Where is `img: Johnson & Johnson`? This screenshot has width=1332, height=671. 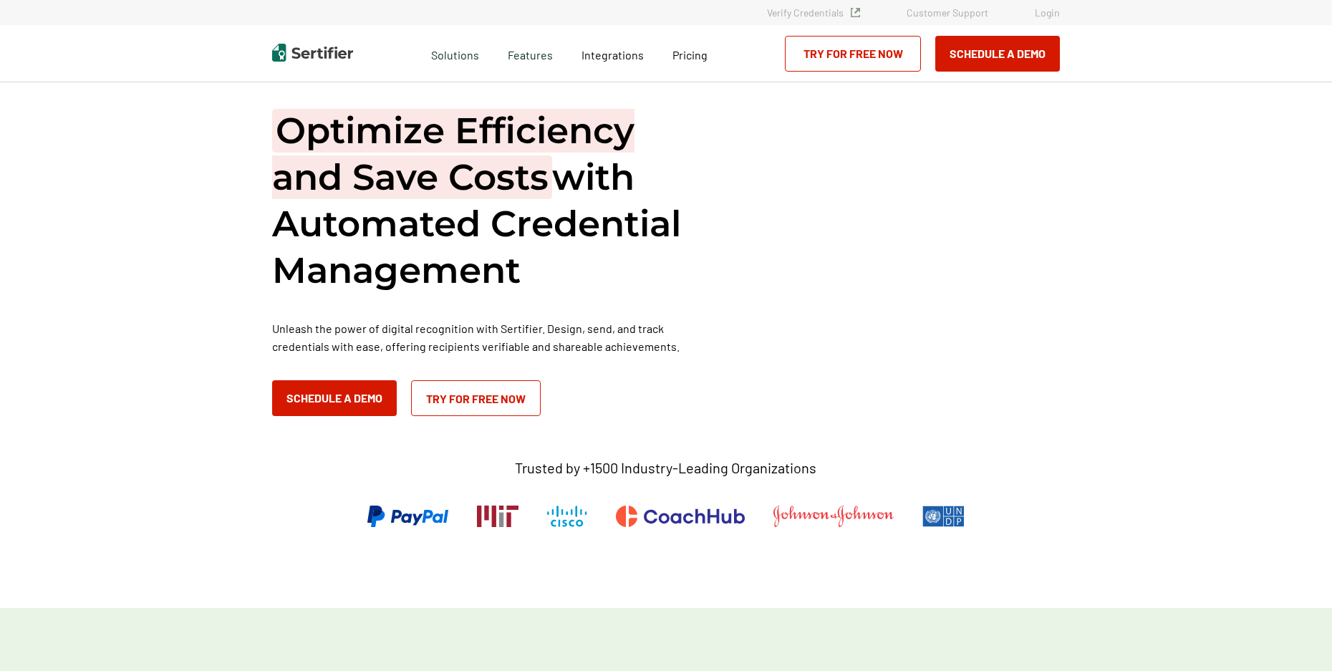
img: Johnson & Johnson is located at coordinates (834, 516).